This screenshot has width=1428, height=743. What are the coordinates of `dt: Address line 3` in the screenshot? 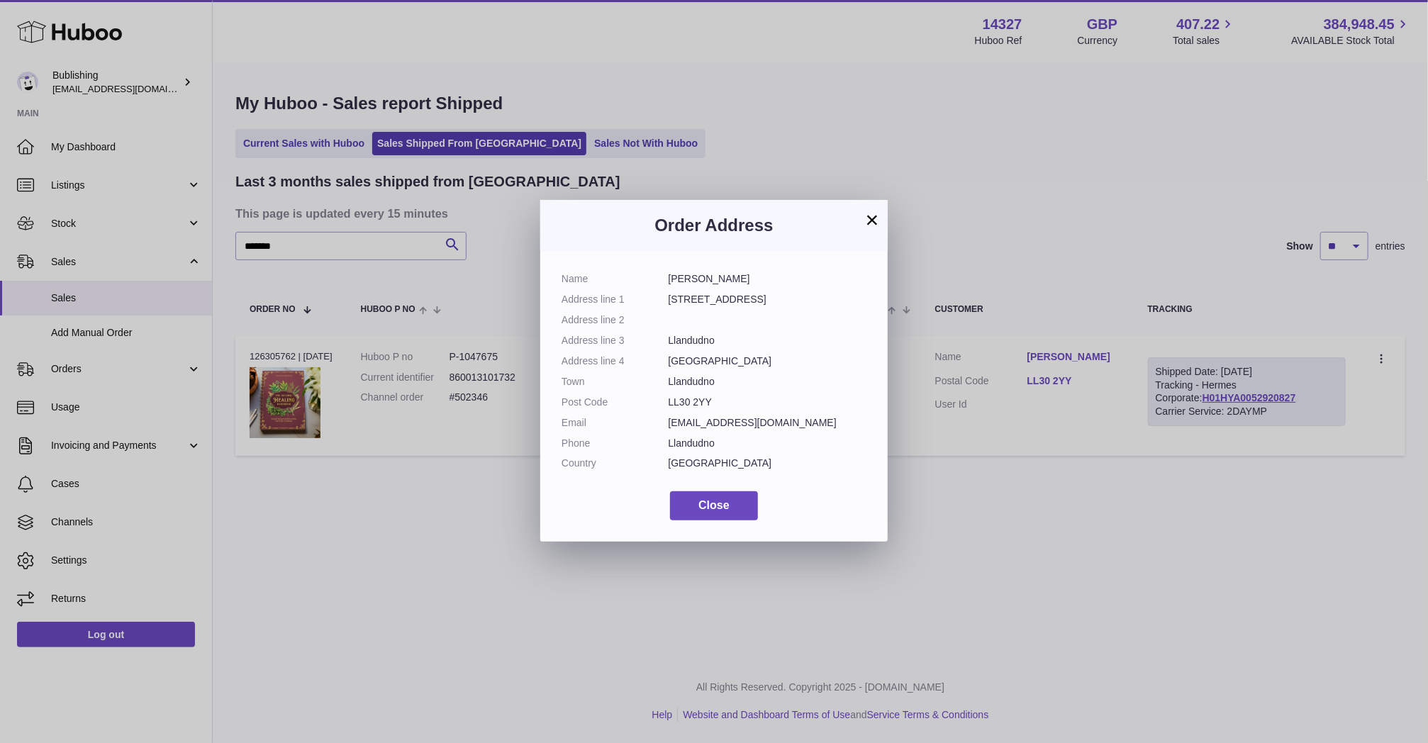 It's located at (615, 340).